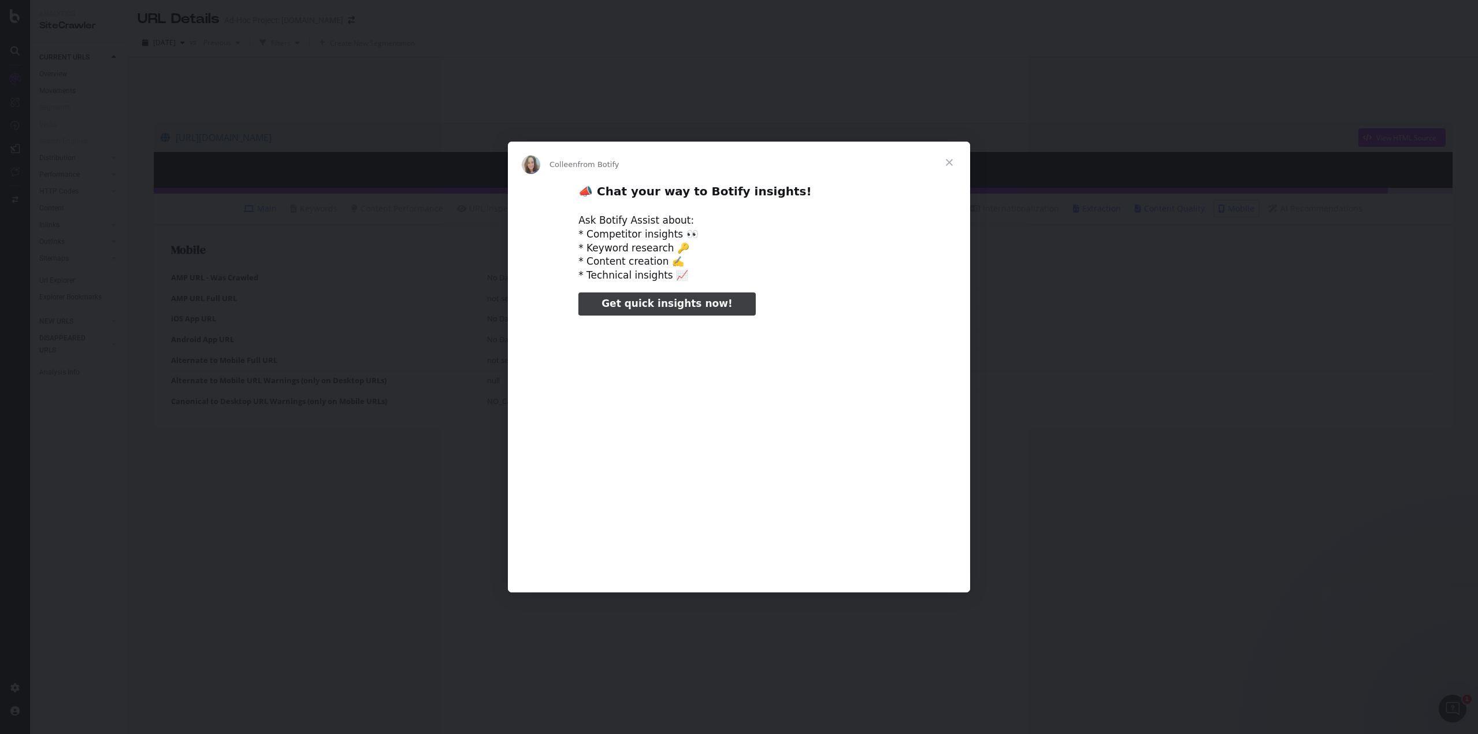 The width and height of the screenshot is (1478, 734). Describe the element at coordinates (563, 164) in the screenshot. I see `span: Colleen` at that location.